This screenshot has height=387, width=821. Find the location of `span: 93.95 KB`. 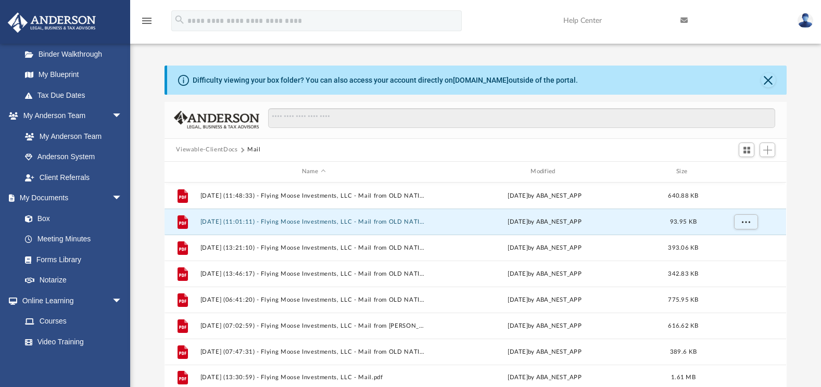

span: 93.95 KB is located at coordinates (683, 221).